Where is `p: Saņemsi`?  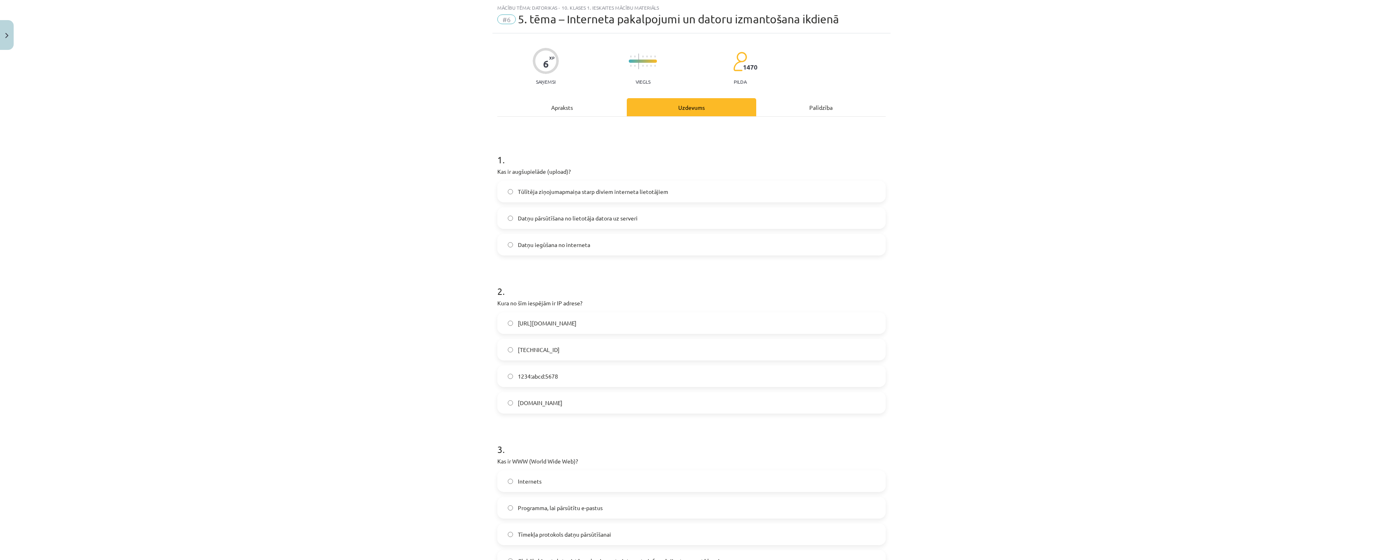 p: Saņemsi is located at coordinates (546, 82).